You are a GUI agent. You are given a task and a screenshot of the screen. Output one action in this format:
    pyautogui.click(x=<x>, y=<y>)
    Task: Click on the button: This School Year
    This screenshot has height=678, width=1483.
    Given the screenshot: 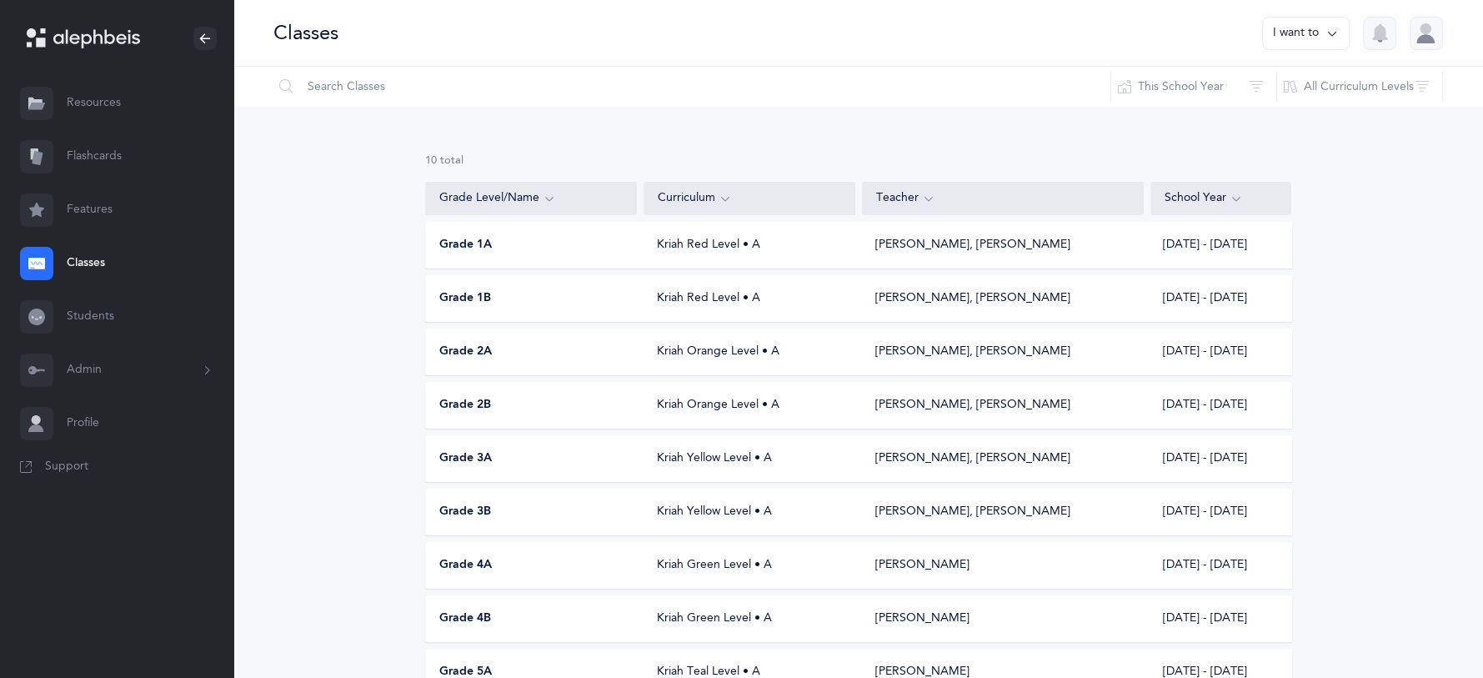 What is the action you would take?
    pyautogui.click(x=1194, y=87)
    